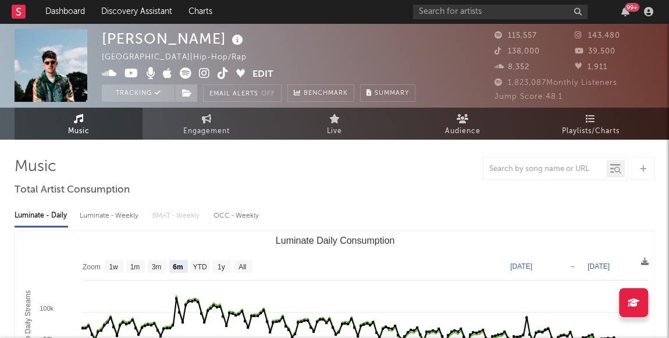 The width and height of the screenshot is (669, 338). Describe the element at coordinates (392, 93) in the screenshot. I see `span: Summary` at that location.